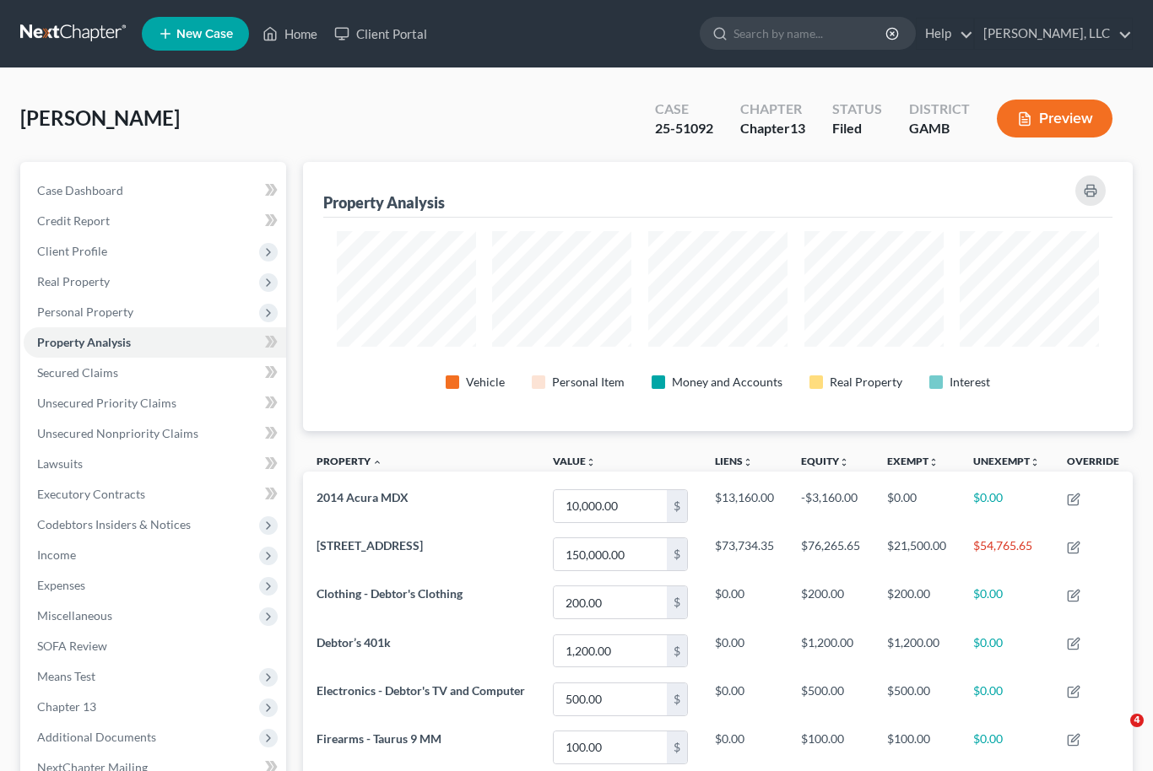 This screenshot has width=1153, height=771. What do you see at coordinates (289, 34) in the screenshot?
I see `a: Home` at bounding box center [289, 34].